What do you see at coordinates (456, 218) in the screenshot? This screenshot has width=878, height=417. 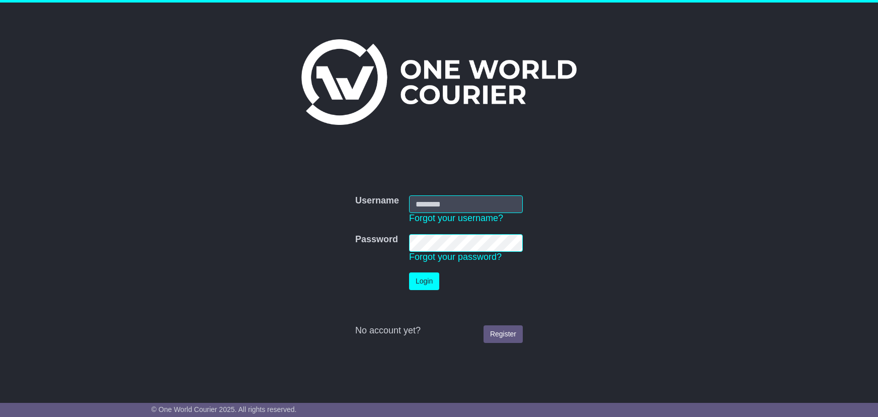 I see `a: Forgot your username?` at bounding box center [456, 218].